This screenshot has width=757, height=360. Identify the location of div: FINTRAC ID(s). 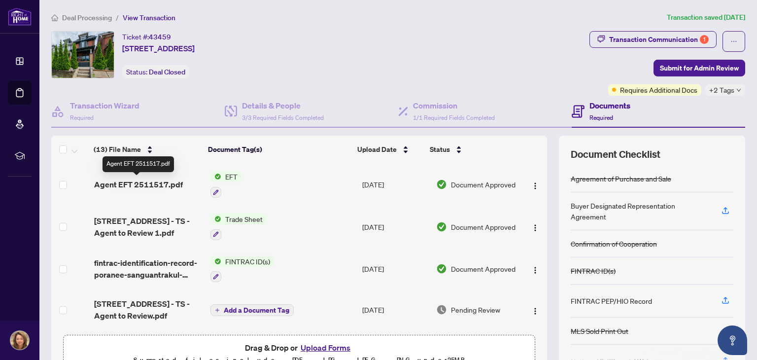
(593, 271).